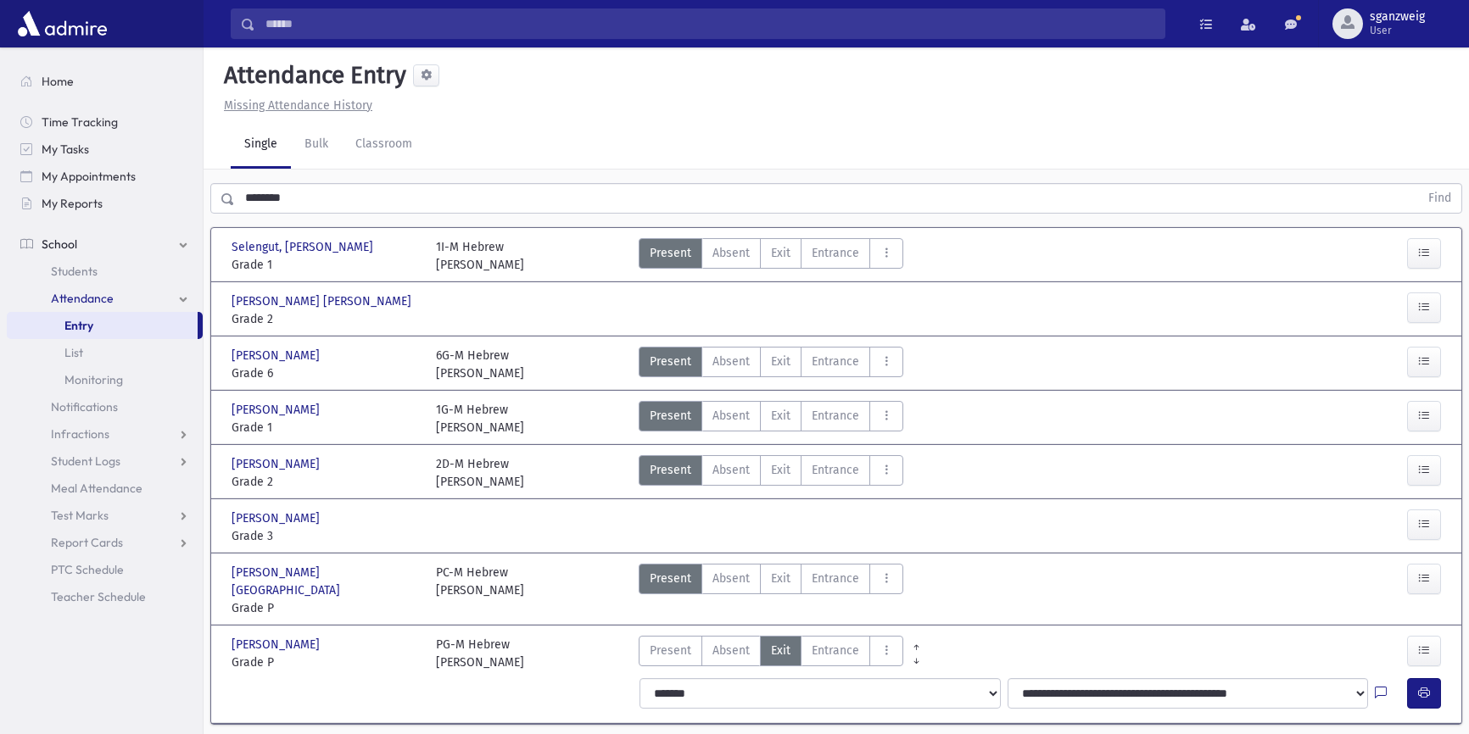  Describe the element at coordinates (710, 24) in the screenshot. I see `input: Search` at that location.